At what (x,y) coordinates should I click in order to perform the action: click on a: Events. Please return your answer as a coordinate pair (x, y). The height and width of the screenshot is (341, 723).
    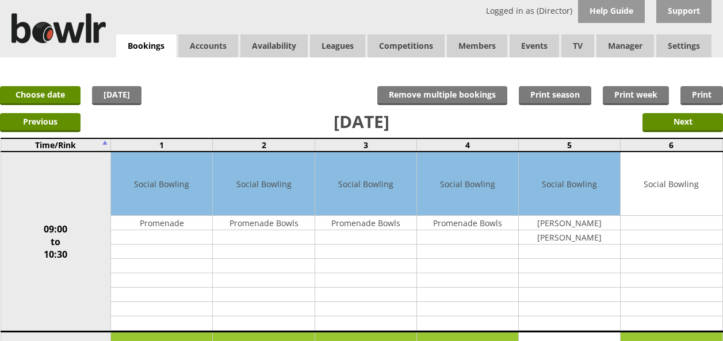
    Looking at the image, I should click on (534, 46).